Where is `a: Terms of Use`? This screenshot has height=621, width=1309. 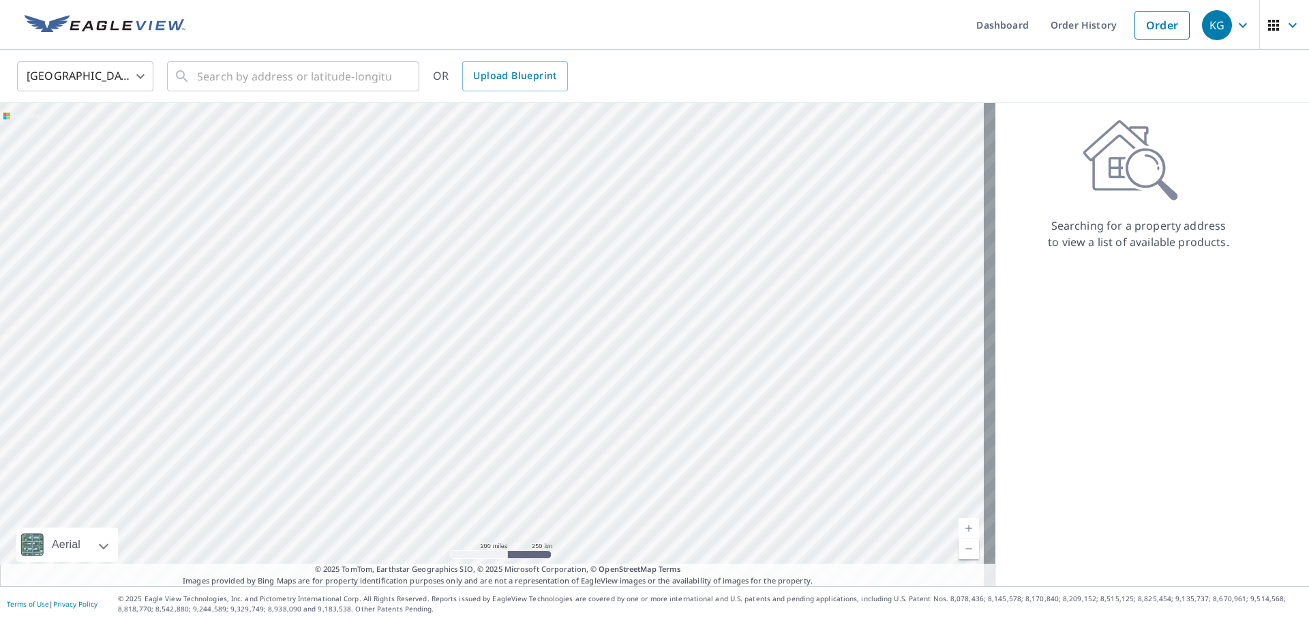 a: Terms of Use is located at coordinates (28, 604).